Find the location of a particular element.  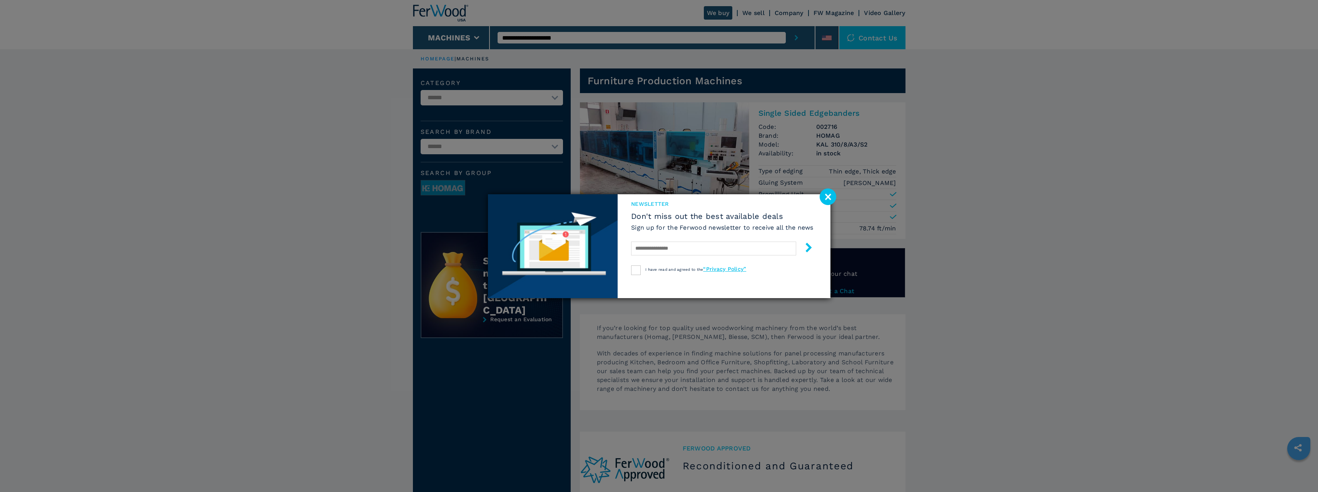

img: Newsletter image is located at coordinates (553, 246).